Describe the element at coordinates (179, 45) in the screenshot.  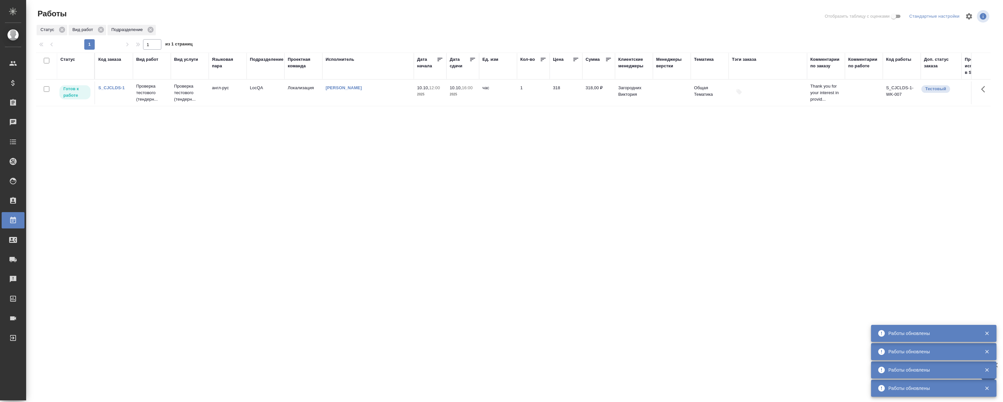
I see `span: из 1 страниц` at that location.